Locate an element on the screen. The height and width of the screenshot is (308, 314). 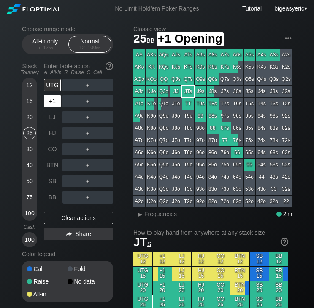
div: A5o is located at coordinates (139, 165).